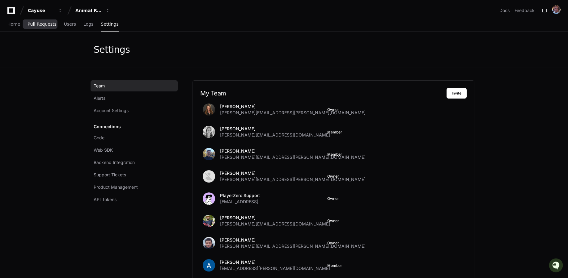  Describe the element at coordinates (134, 98) in the screenshot. I see `a: Alerts` at that location.